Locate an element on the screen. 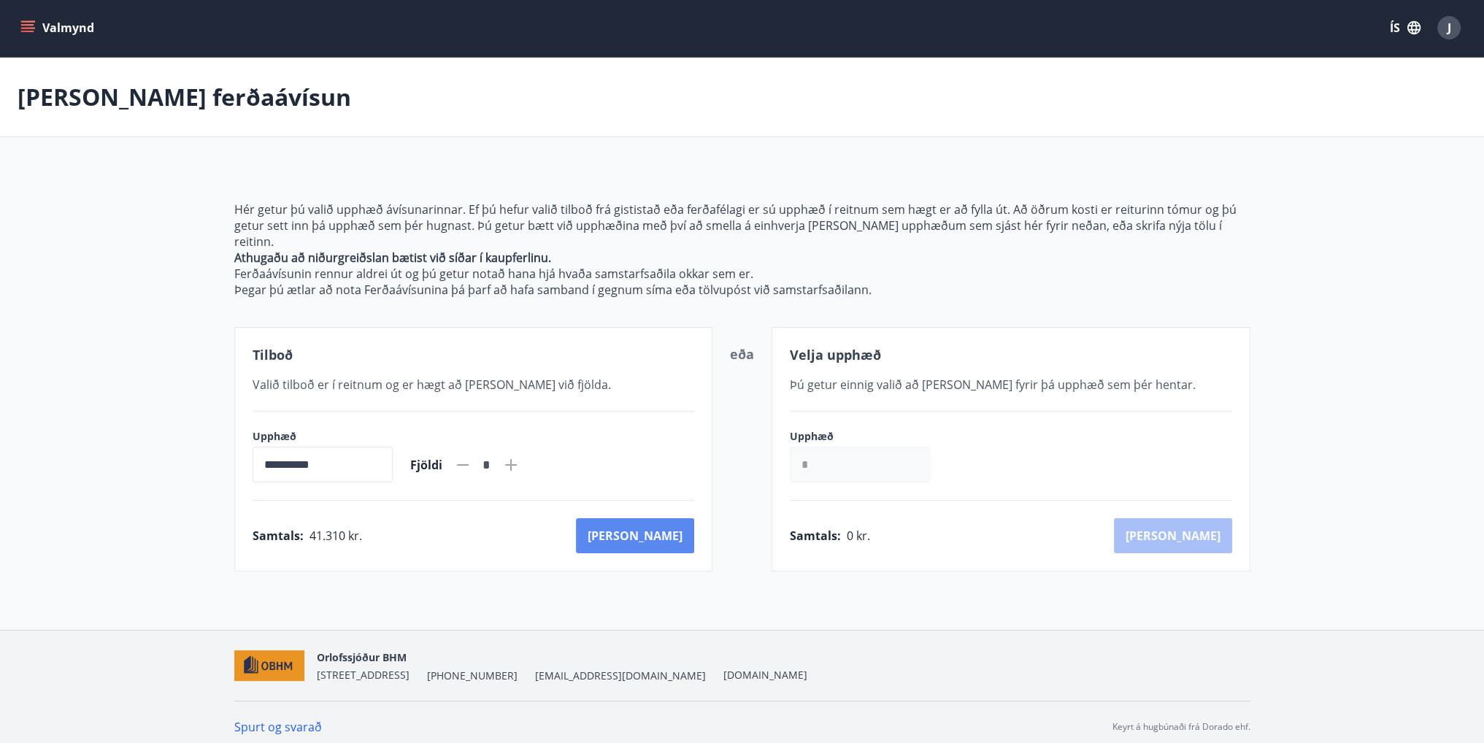 The image size is (1484, 743). button: J is located at coordinates (1449, 28).